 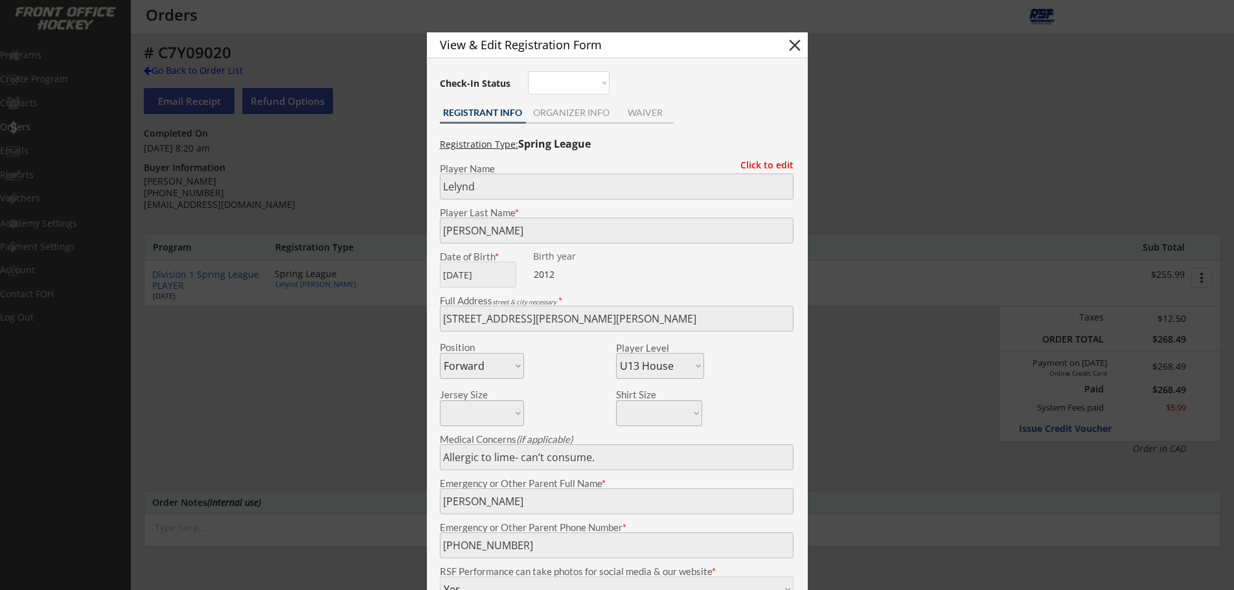 I want to click on div: Check-In Status, so click(x=476, y=84).